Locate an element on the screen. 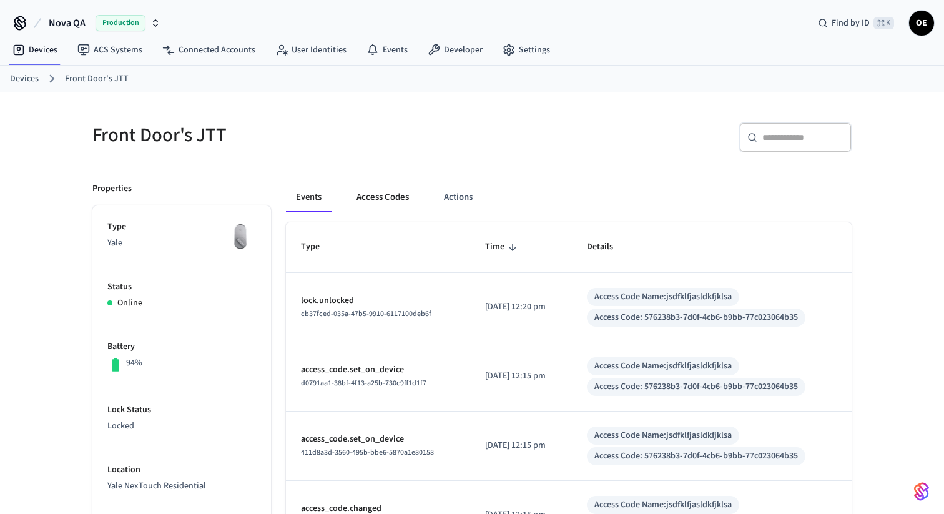 This screenshot has height=514, width=944. a: Events is located at coordinates (387, 50).